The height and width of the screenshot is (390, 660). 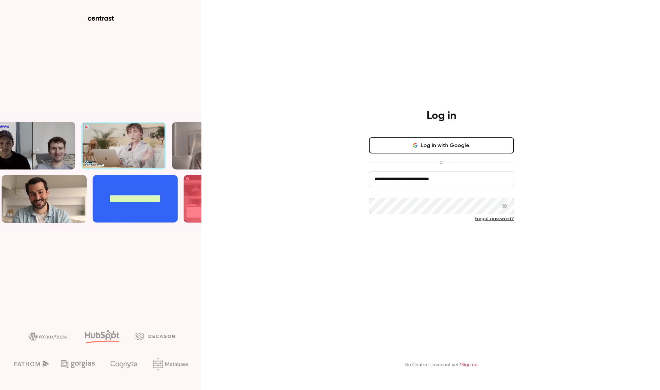 What do you see at coordinates (441, 241) in the screenshot?
I see `button: Log in` at bounding box center [441, 241].